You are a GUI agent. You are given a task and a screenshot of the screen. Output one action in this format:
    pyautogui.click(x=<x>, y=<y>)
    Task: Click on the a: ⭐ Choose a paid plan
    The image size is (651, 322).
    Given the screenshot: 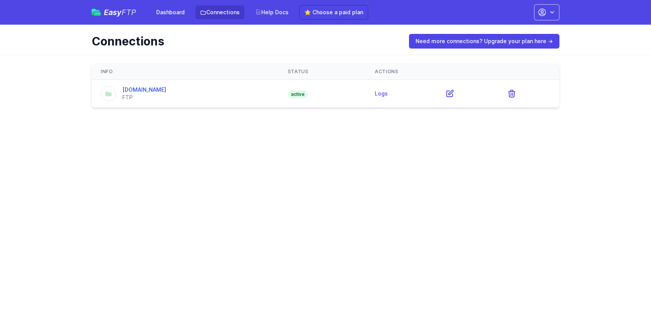 What is the action you would take?
    pyautogui.click(x=334, y=12)
    